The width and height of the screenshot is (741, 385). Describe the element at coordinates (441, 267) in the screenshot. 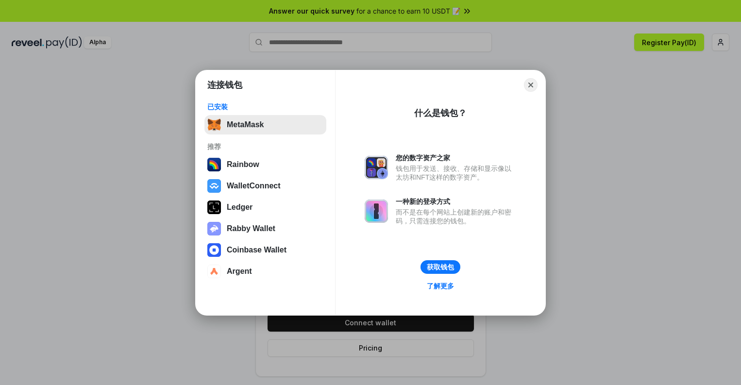

I see `div: 获取钱包` at that location.